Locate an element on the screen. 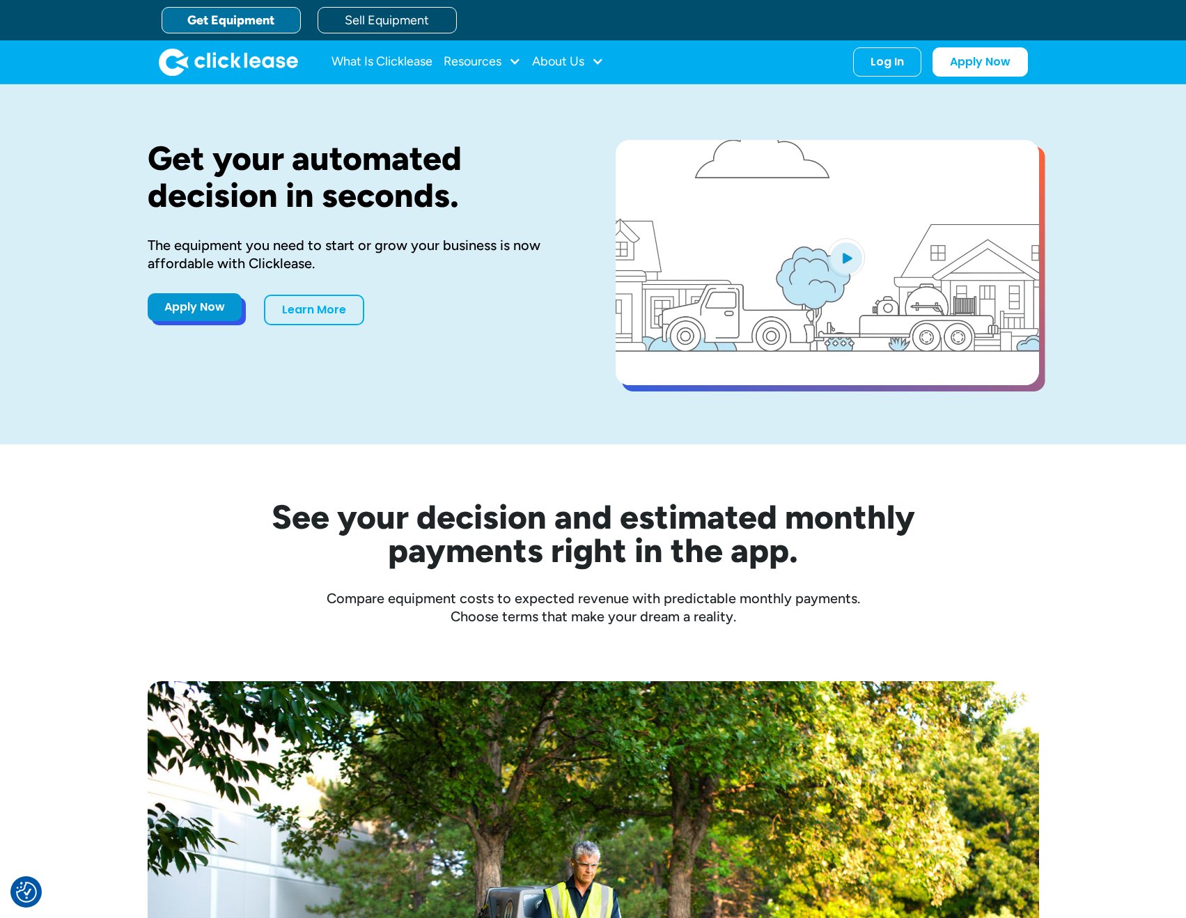 This screenshot has width=1186, height=918. img: Blue play button logo on a light blue circular background is located at coordinates (846, 258).